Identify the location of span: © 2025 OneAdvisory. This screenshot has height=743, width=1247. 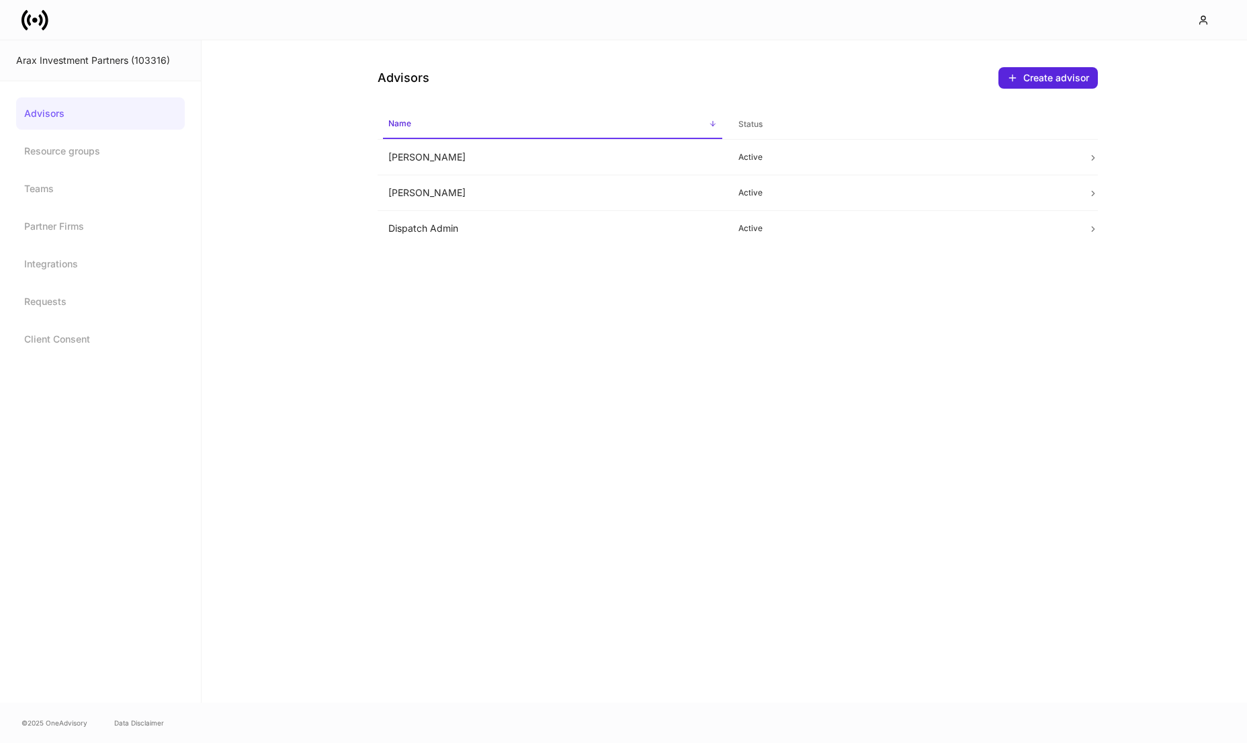
(54, 723).